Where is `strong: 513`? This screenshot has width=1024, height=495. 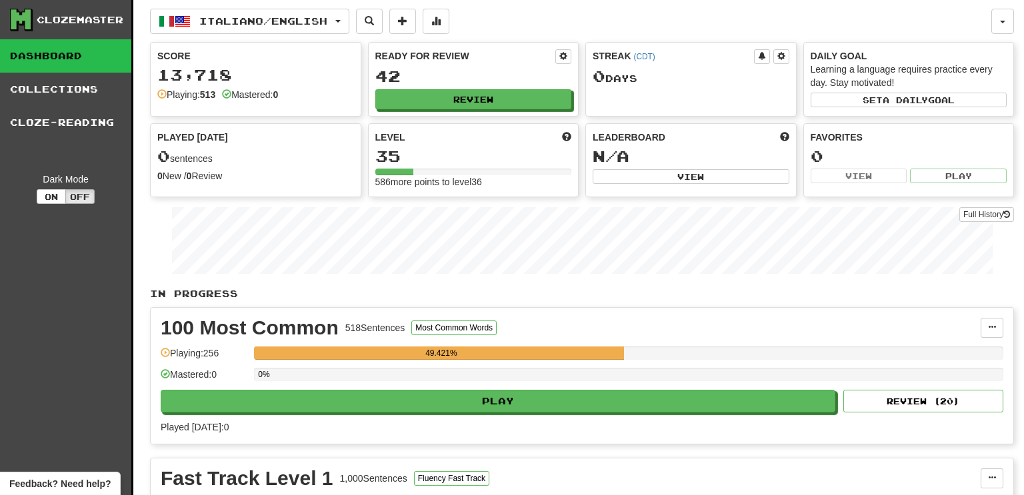
strong: 513 is located at coordinates (207, 95).